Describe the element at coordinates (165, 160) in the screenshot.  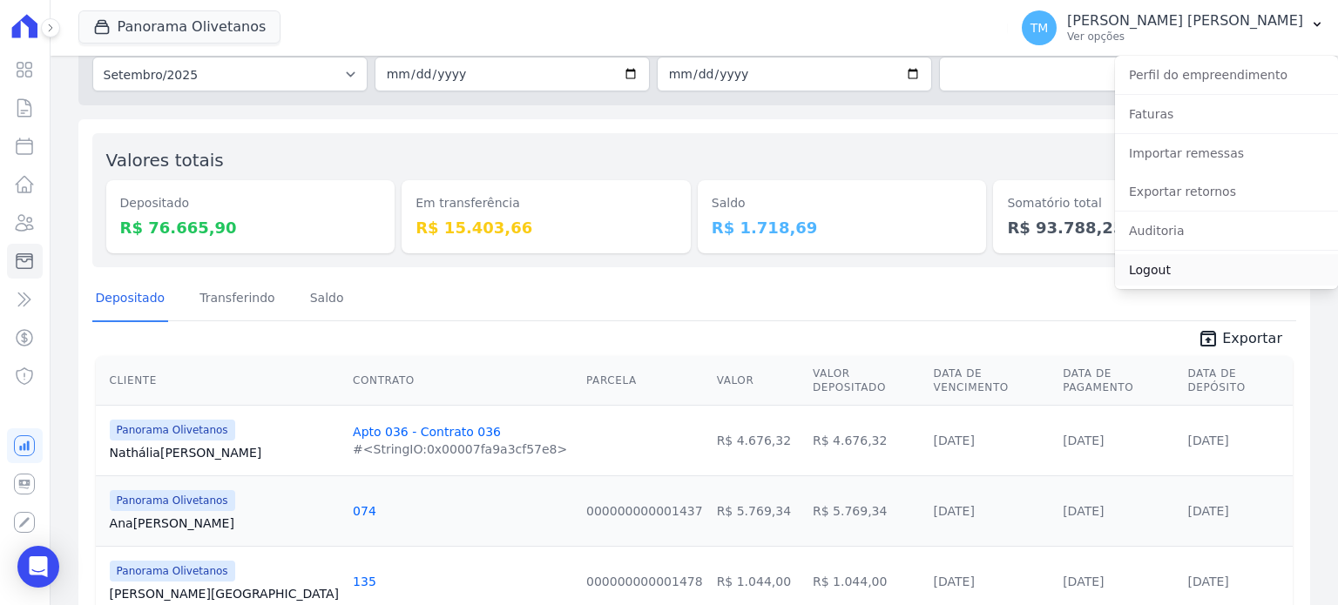
I see `label: Valores totais` at that location.